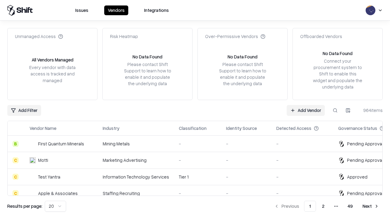 This screenshot has width=390, height=219. What do you see at coordinates (24, 111) in the screenshot?
I see `button: Add Filter` at bounding box center [24, 111].